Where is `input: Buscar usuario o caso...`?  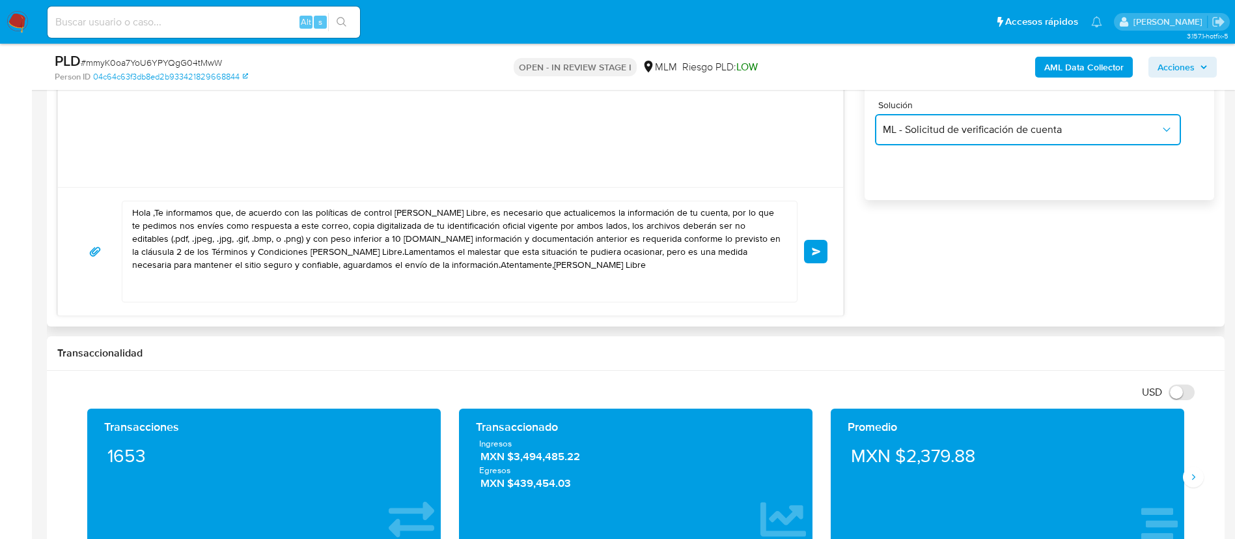
input: Buscar usuario o caso... is located at coordinates (204, 22).